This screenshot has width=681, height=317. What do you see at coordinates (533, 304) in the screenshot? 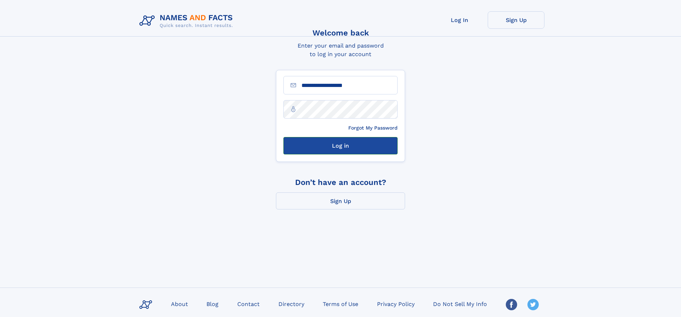
I see `img: Twitter` at bounding box center [533, 304].